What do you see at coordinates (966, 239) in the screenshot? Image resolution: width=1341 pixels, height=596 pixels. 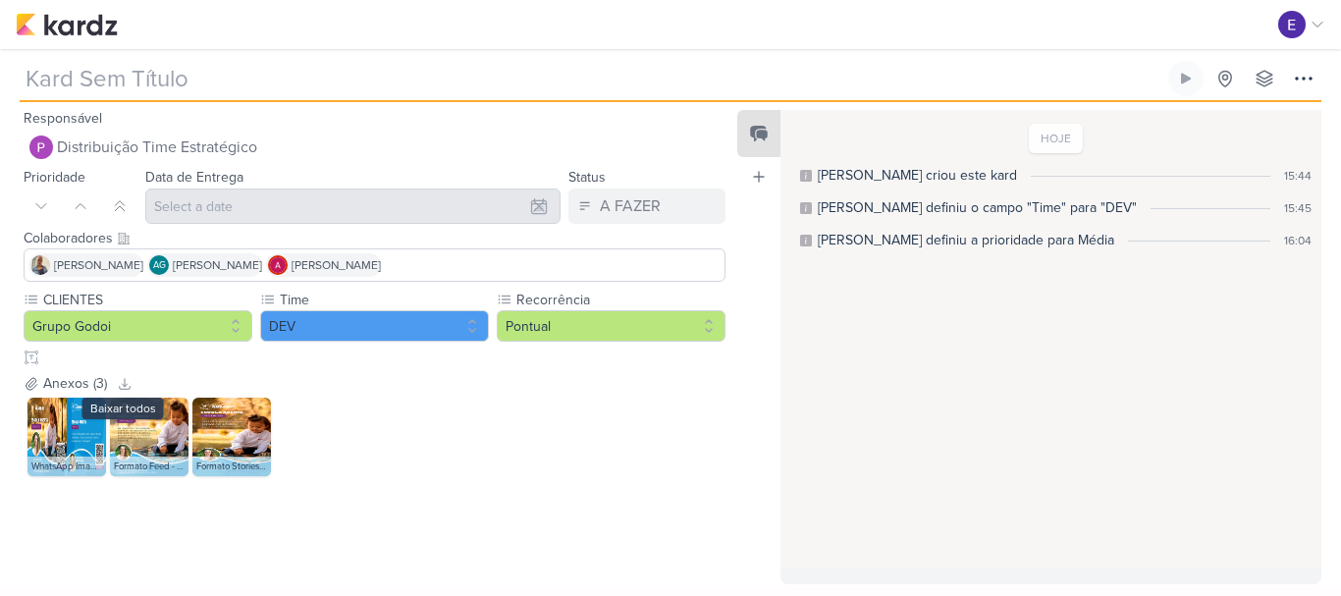 I see `div: Aline definiu a prioridade para Média` at bounding box center [966, 239].